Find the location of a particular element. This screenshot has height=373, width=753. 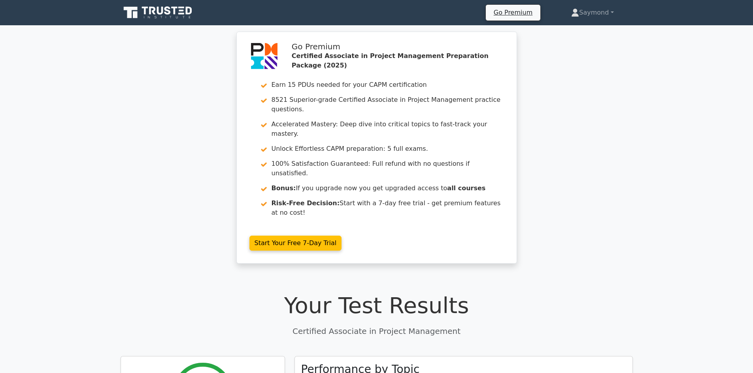

p: Certified Associate in Project Management is located at coordinates (376, 331).